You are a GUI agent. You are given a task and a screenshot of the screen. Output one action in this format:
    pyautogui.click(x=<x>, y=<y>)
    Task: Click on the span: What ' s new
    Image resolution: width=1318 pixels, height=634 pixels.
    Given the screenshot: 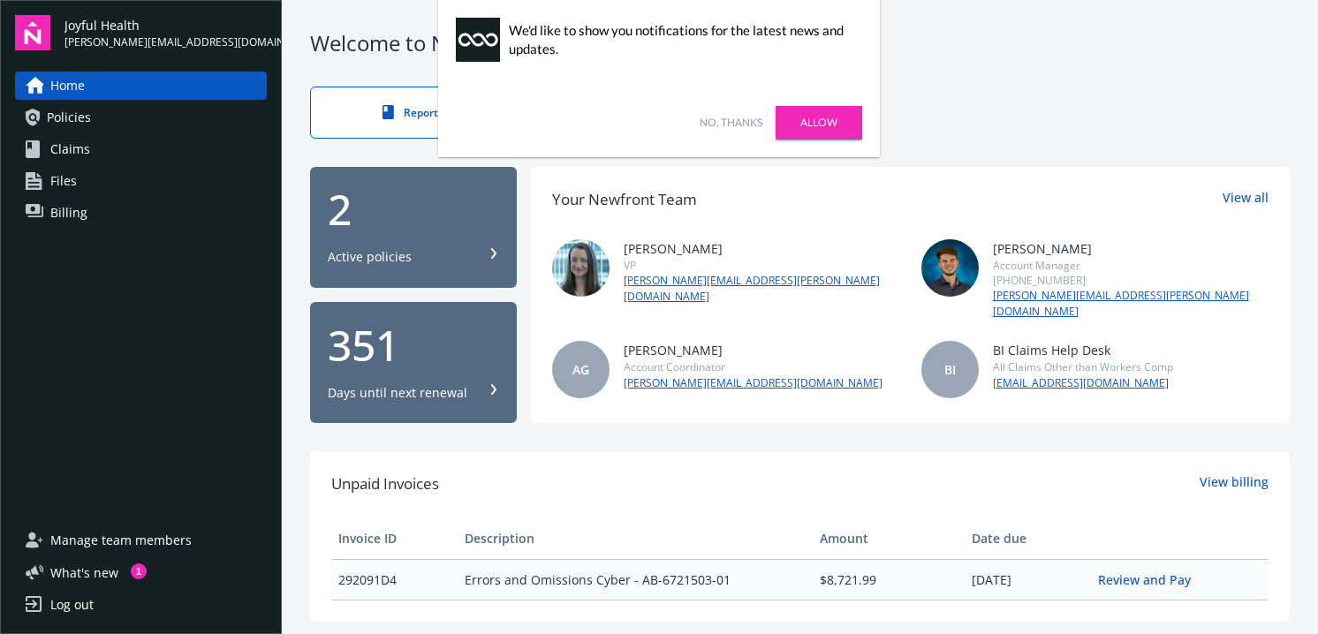 What is the action you would take?
    pyautogui.click(x=84, y=572)
    